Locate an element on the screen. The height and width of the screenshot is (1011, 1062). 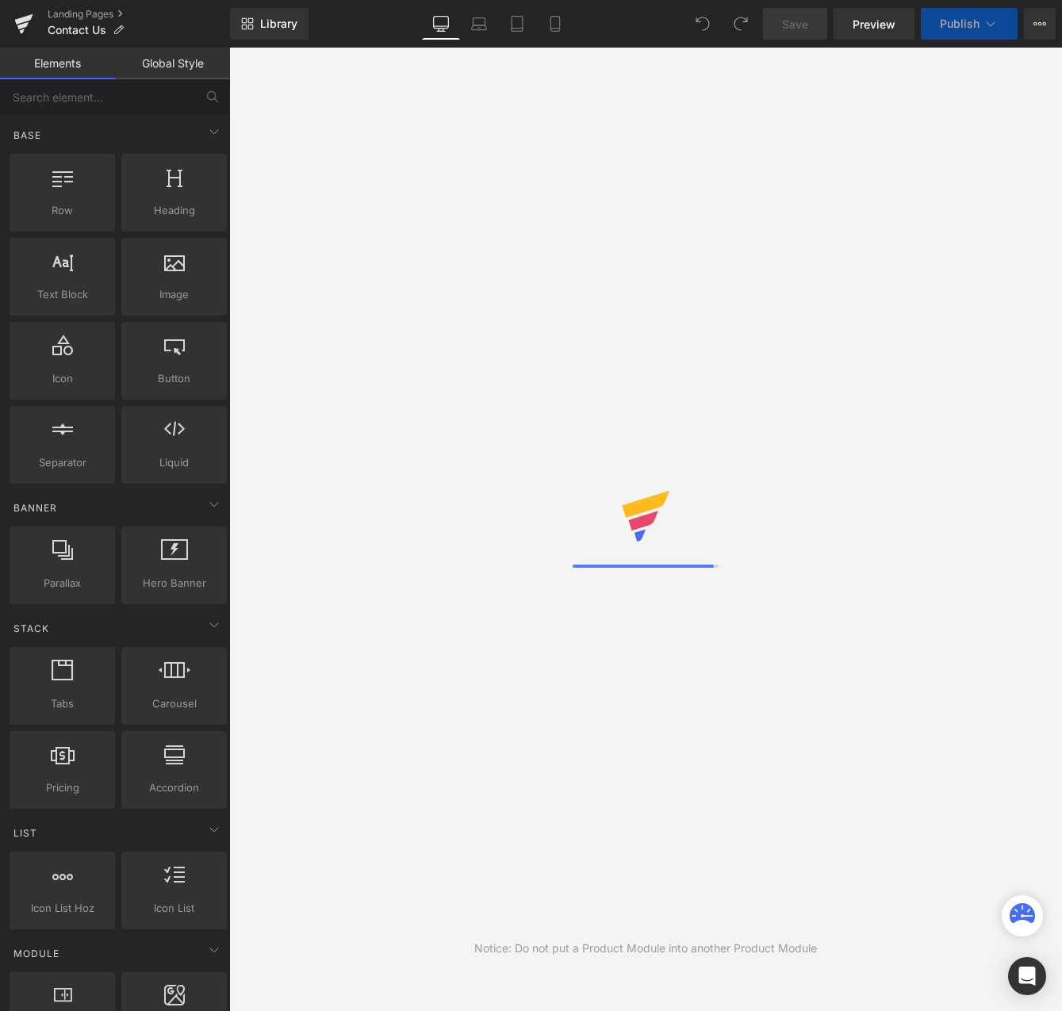
span: Library is located at coordinates (278, 24).